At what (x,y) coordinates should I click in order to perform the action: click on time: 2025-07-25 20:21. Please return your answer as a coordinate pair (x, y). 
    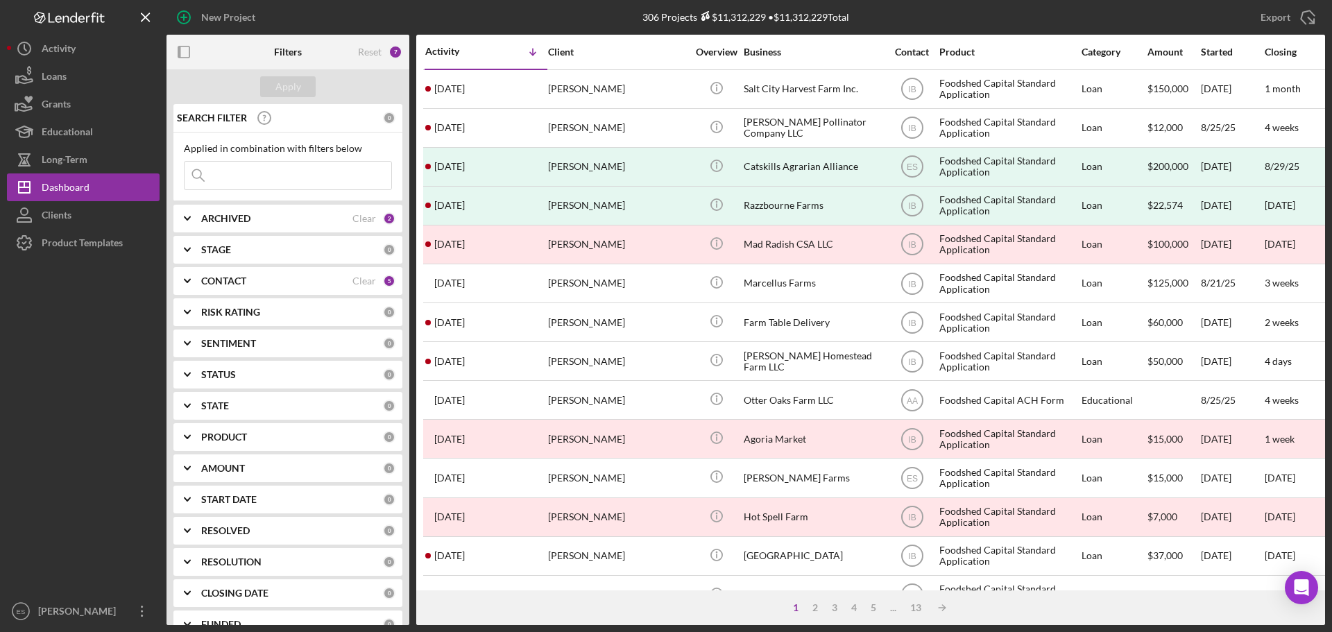
    Looking at the image, I should click on (450, 595).